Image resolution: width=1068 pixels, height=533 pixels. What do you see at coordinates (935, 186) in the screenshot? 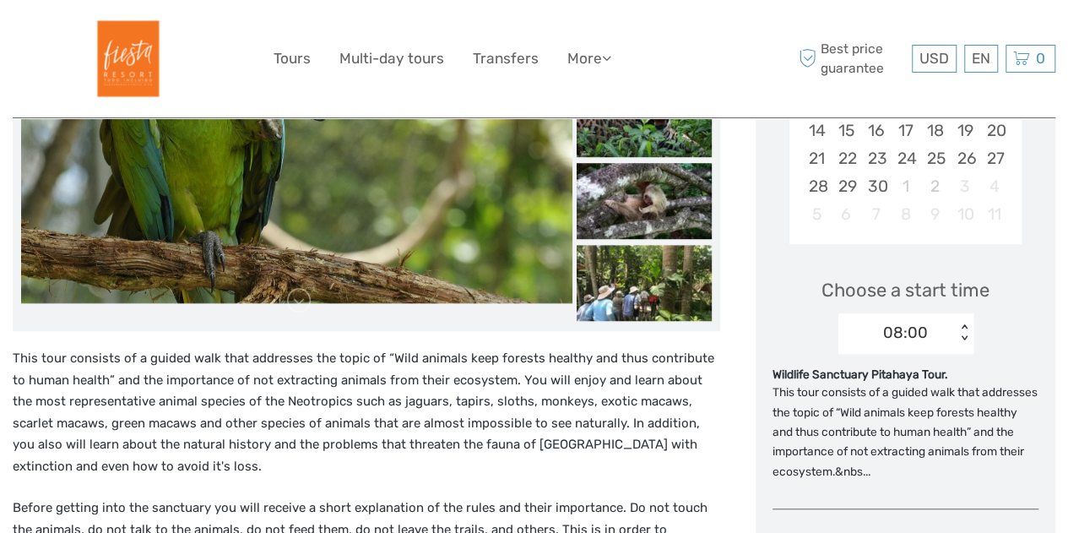
I see `div: Choose Thursday, October 2nd, 2025` at bounding box center [935, 186].